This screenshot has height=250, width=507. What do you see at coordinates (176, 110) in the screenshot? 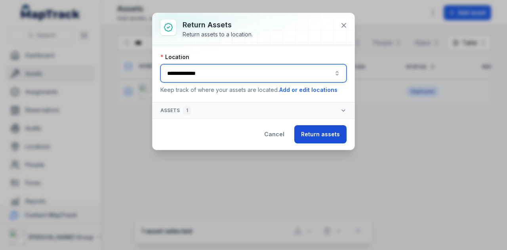
I see `span: Assets` at bounding box center [176, 110].